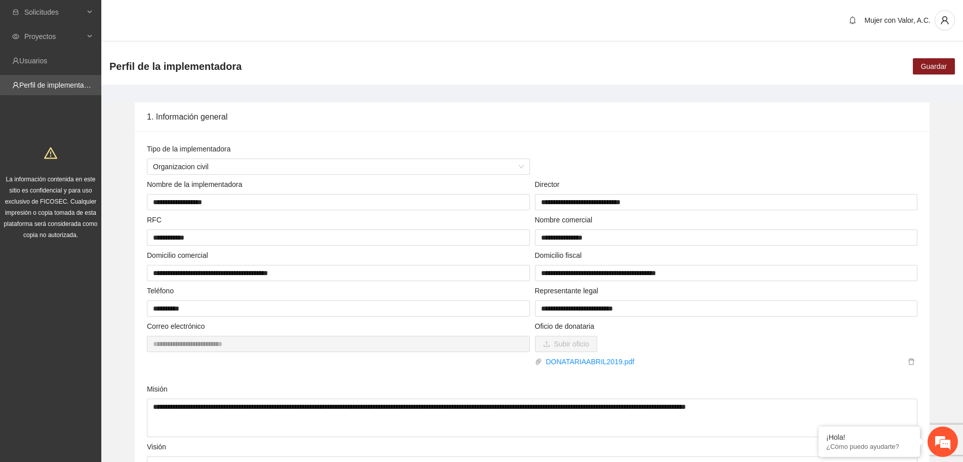 The image size is (963, 462). Describe the element at coordinates (175, 66) in the screenshot. I see `span: Perfil de la implementadora` at that location.